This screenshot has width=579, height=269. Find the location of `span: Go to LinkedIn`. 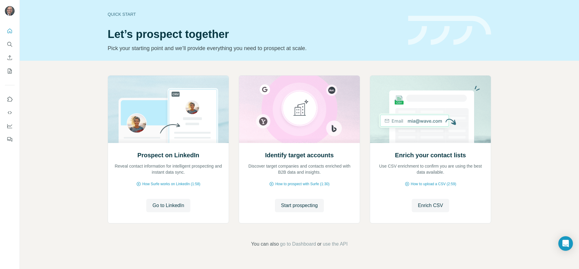

span: Go to LinkedIn is located at coordinates (168, 206).